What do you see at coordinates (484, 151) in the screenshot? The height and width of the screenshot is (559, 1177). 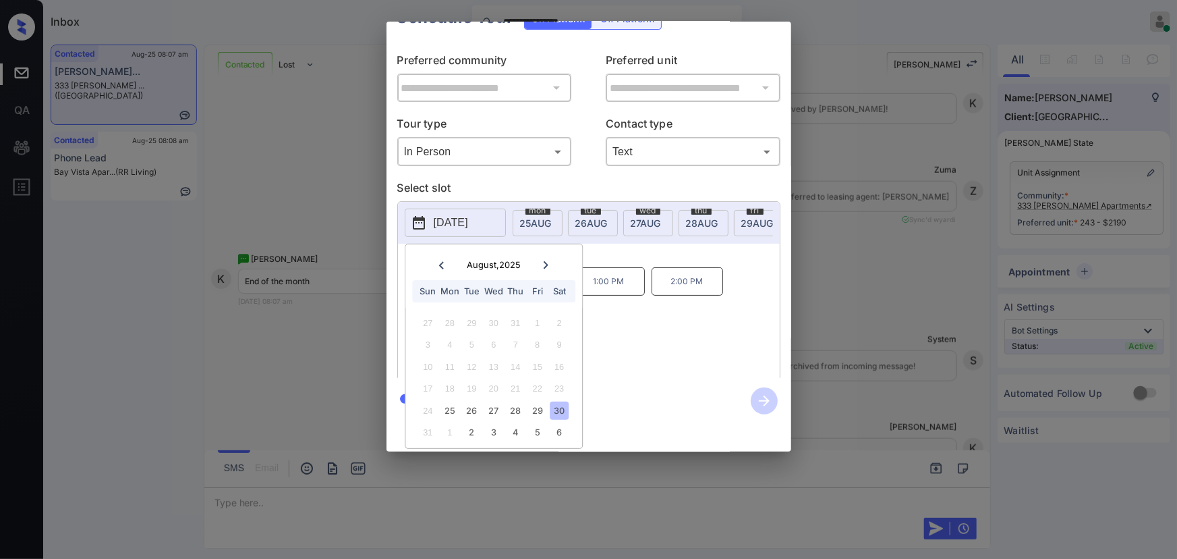 I see `div: In Person` at bounding box center [484, 151].